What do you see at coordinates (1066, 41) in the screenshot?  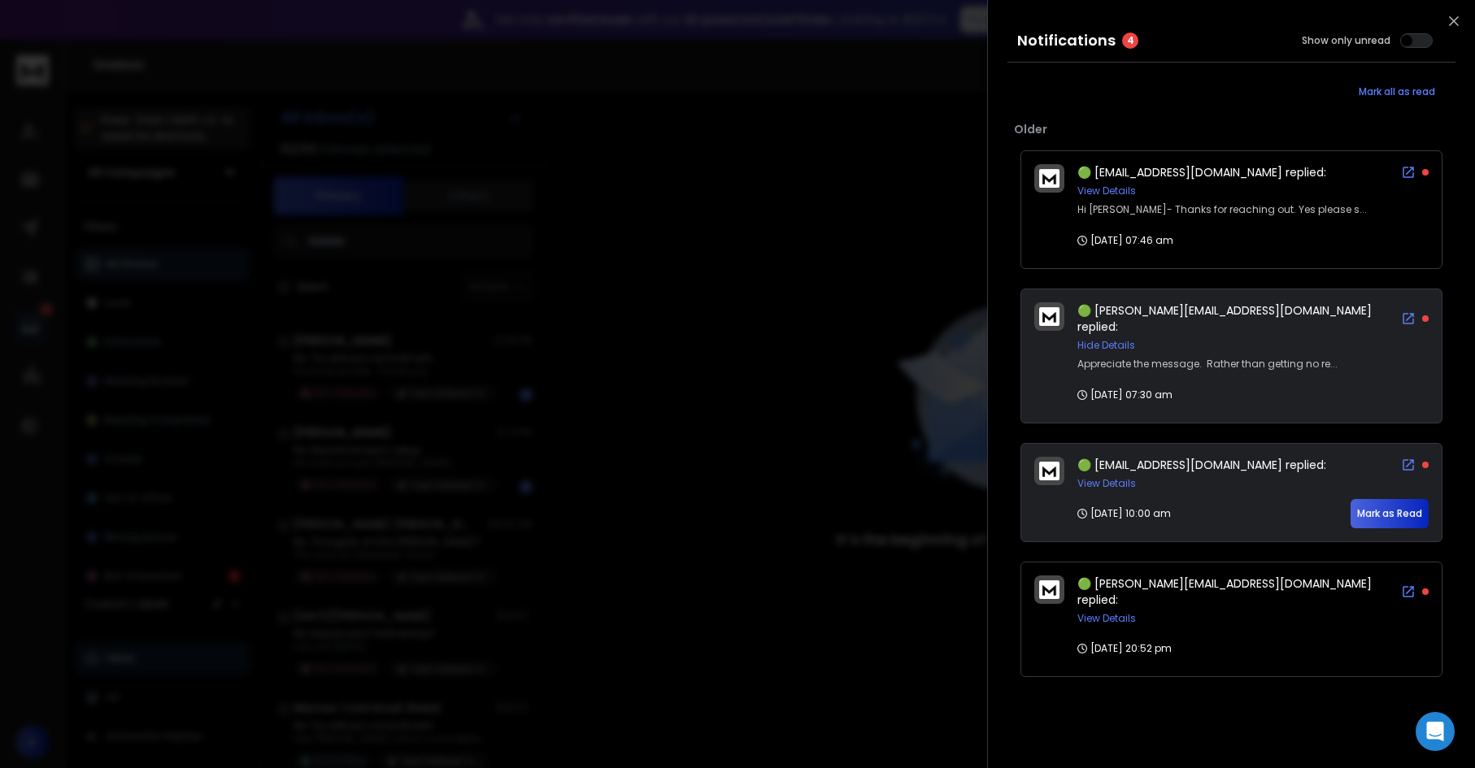 I see `h3: Notifications` at bounding box center [1066, 41].